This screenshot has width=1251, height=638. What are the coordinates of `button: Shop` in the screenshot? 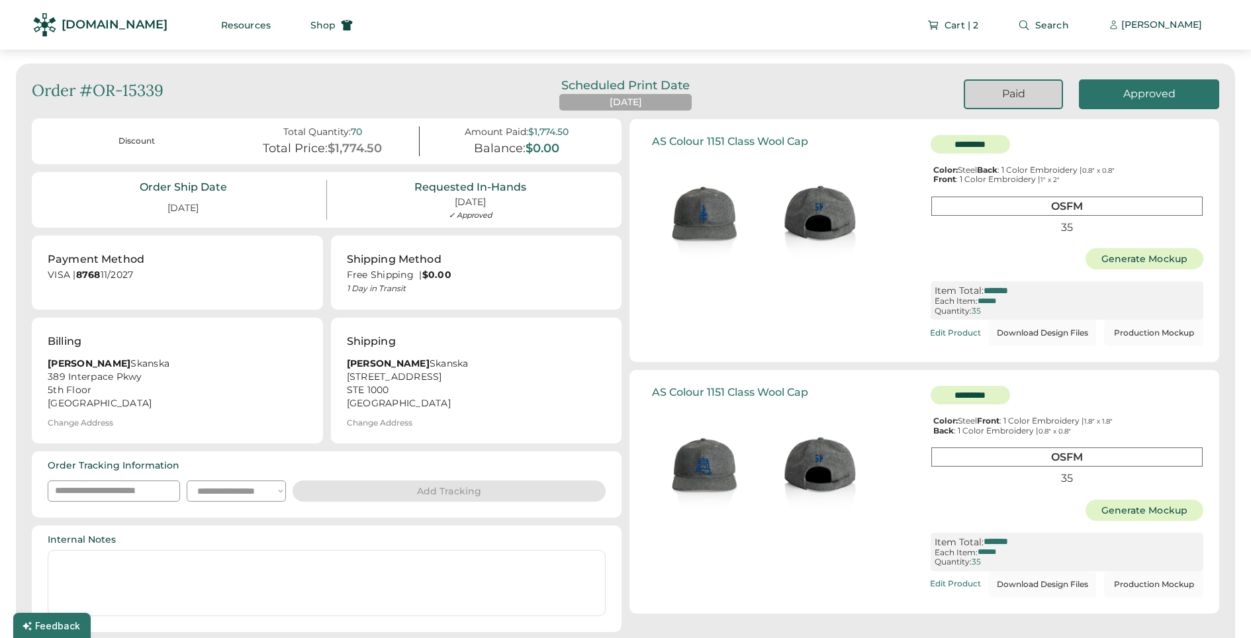 It's located at (332, 25).